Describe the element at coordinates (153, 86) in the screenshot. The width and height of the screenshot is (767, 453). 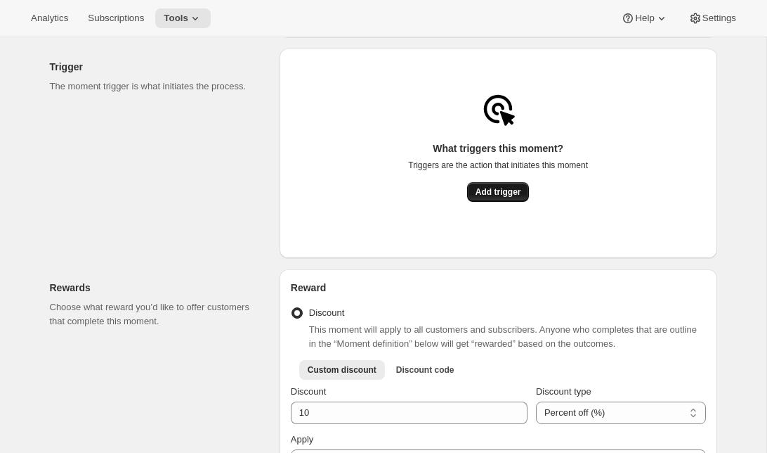
I see `p: The moment trigger is what initiates the process.` at that location.